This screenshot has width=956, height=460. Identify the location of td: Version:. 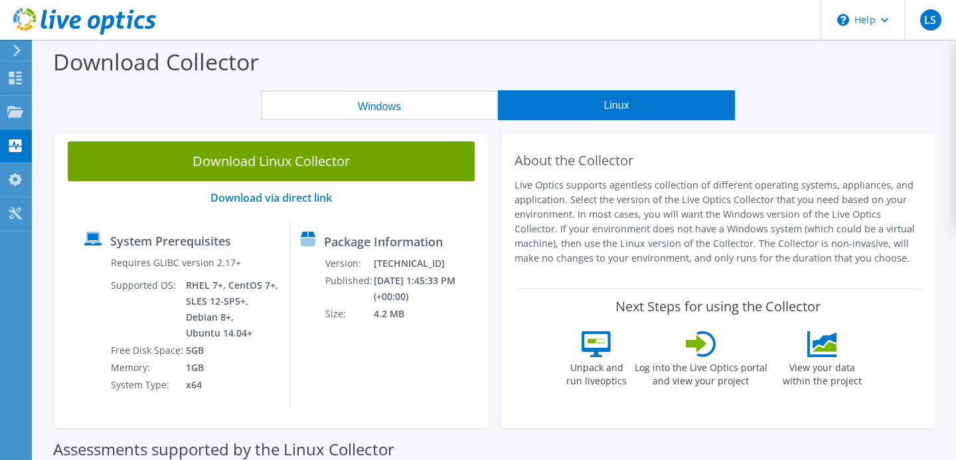
(349, 264).